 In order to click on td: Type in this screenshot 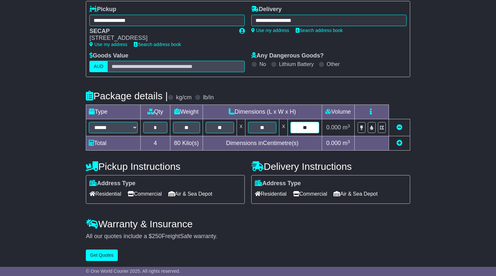, I will do `click(113, 112)`.